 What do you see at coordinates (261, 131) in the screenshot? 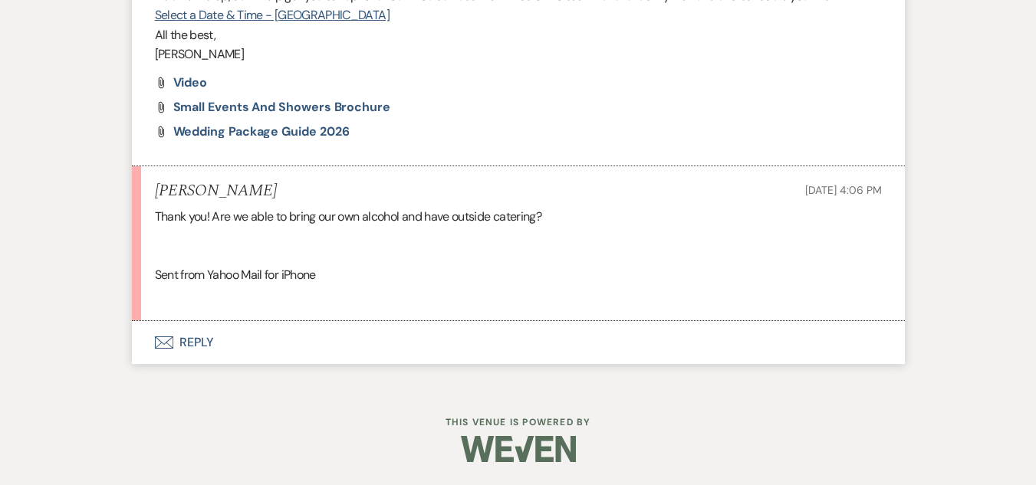
I see `span: Wedding Package Guide 2026` at bounding box center [261, 131].